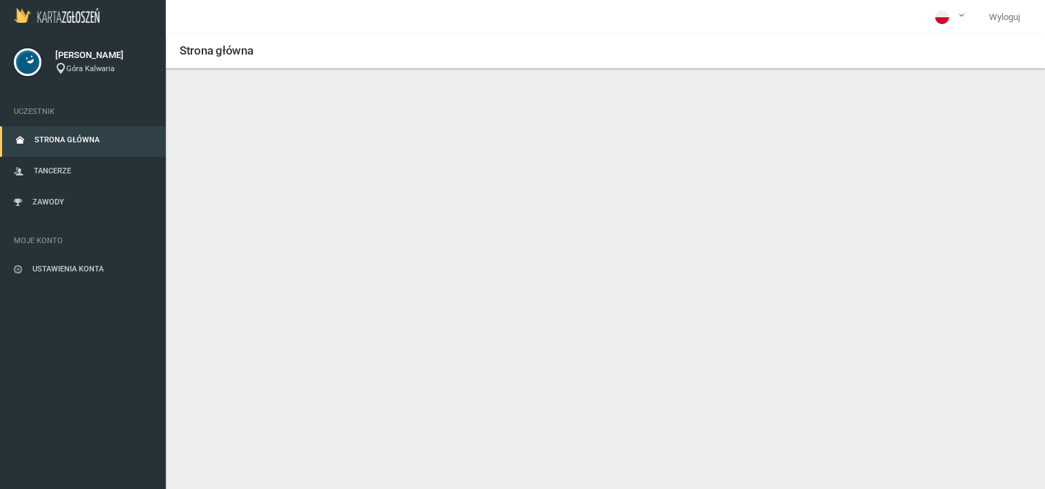 The width and height of the screenshot is (1045, 489). Describe the element at coordinates (28, 62) in the screenshot. I see `img: svg` at that location.